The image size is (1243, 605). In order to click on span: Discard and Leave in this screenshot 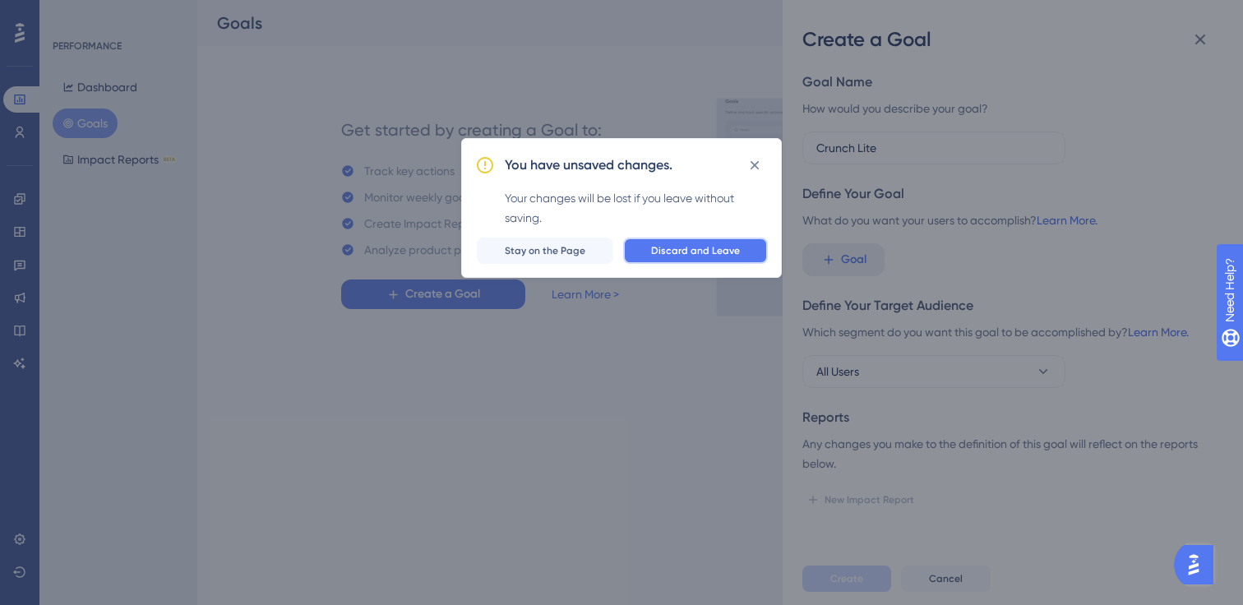, I will do `click(695, 251)`.